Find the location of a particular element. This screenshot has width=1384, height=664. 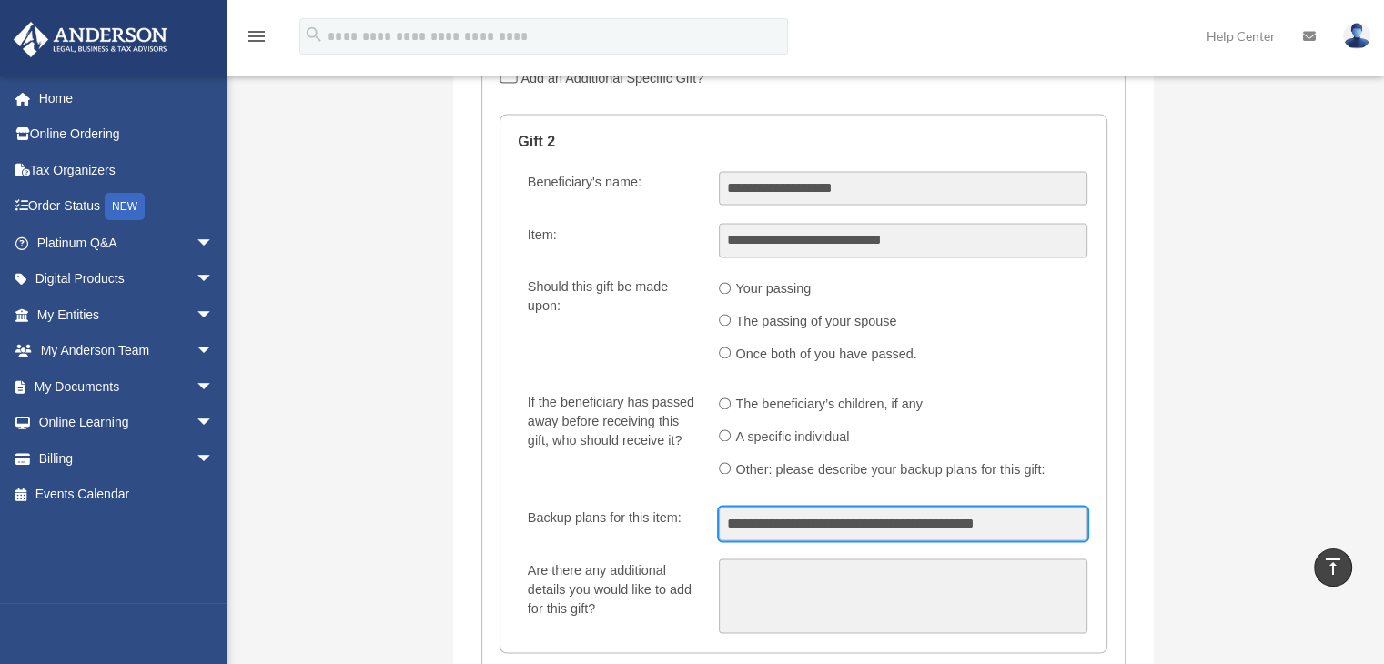

label: Add an Additional Specific Gift? is located at coordinates (613, 79).